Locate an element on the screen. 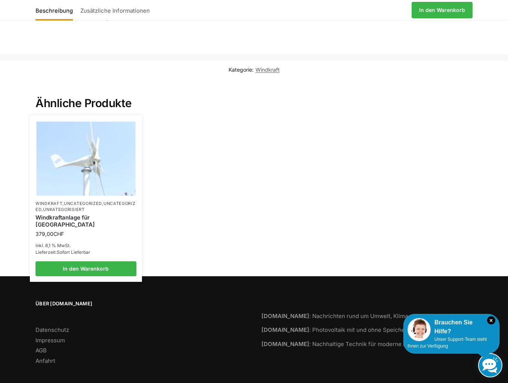 The width and height of the screenshot is (508, 383). span: Sofort Lieferbar is located at coordinates (74, 252).